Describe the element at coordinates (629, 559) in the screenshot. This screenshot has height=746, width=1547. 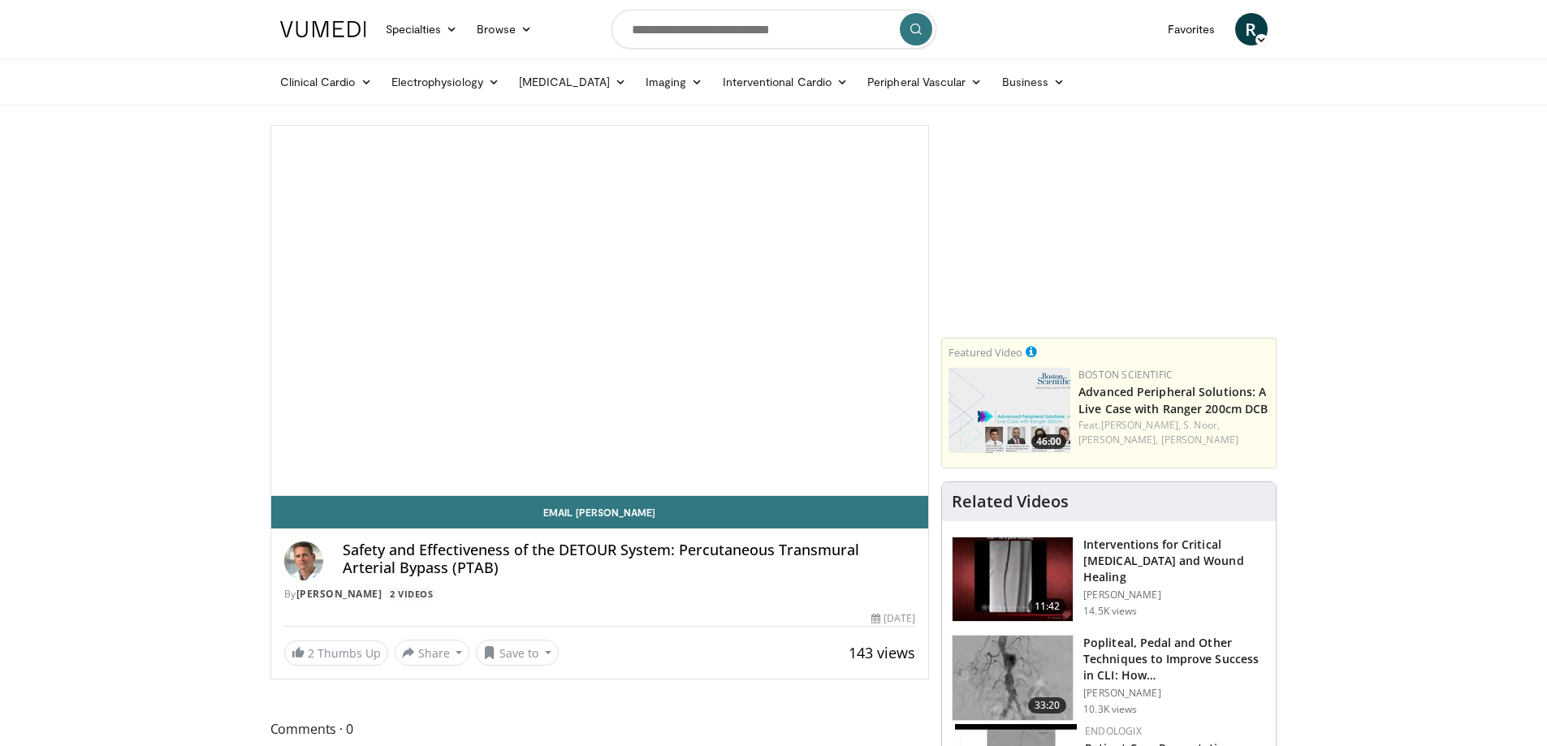
I see `h4: Safety and Effectiveness of the DETOUR System: Percutaneous Transmural Arterial Bypass (PTAB)` at that location.